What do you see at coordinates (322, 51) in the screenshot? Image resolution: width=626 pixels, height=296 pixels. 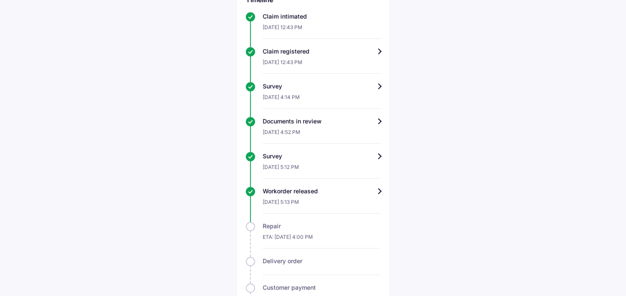 I see `div: Claim registered` at bounding box center [322, 51].